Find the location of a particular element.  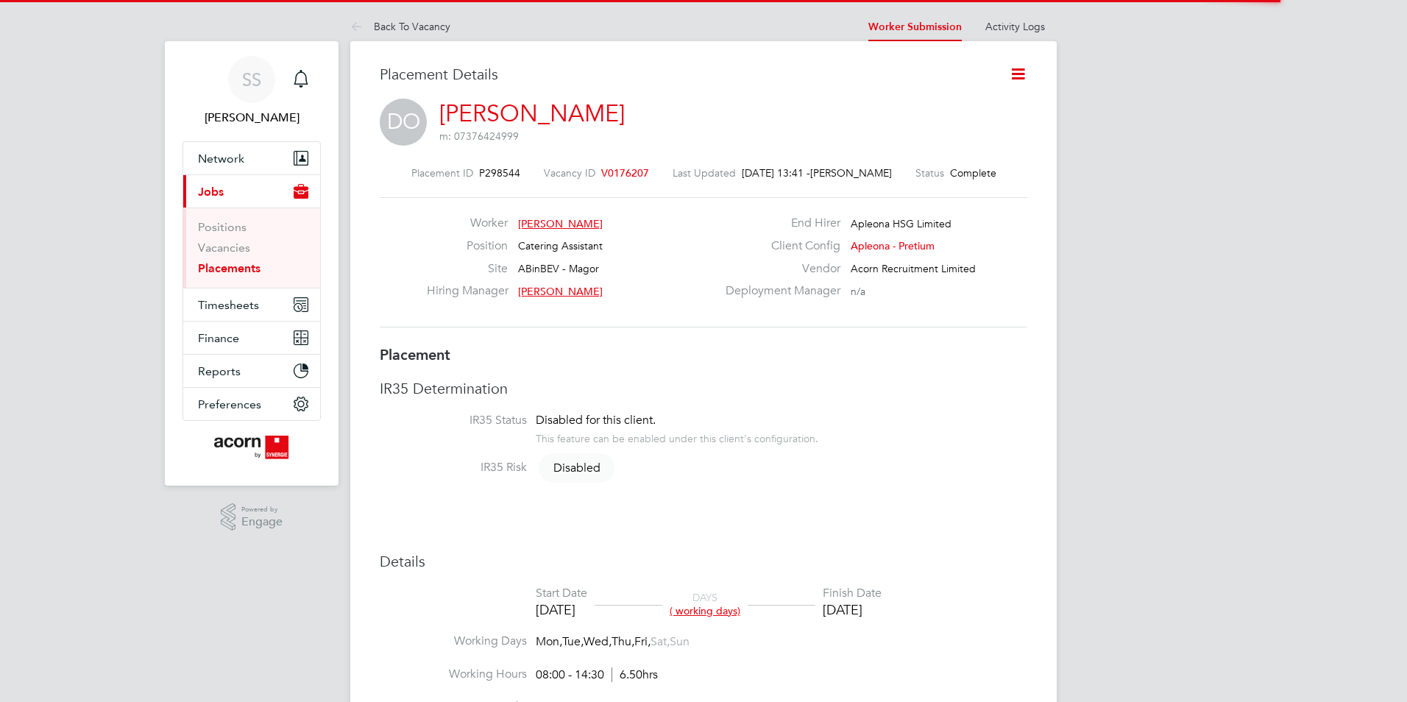

b: Placement is located at coordinates (415, 355).